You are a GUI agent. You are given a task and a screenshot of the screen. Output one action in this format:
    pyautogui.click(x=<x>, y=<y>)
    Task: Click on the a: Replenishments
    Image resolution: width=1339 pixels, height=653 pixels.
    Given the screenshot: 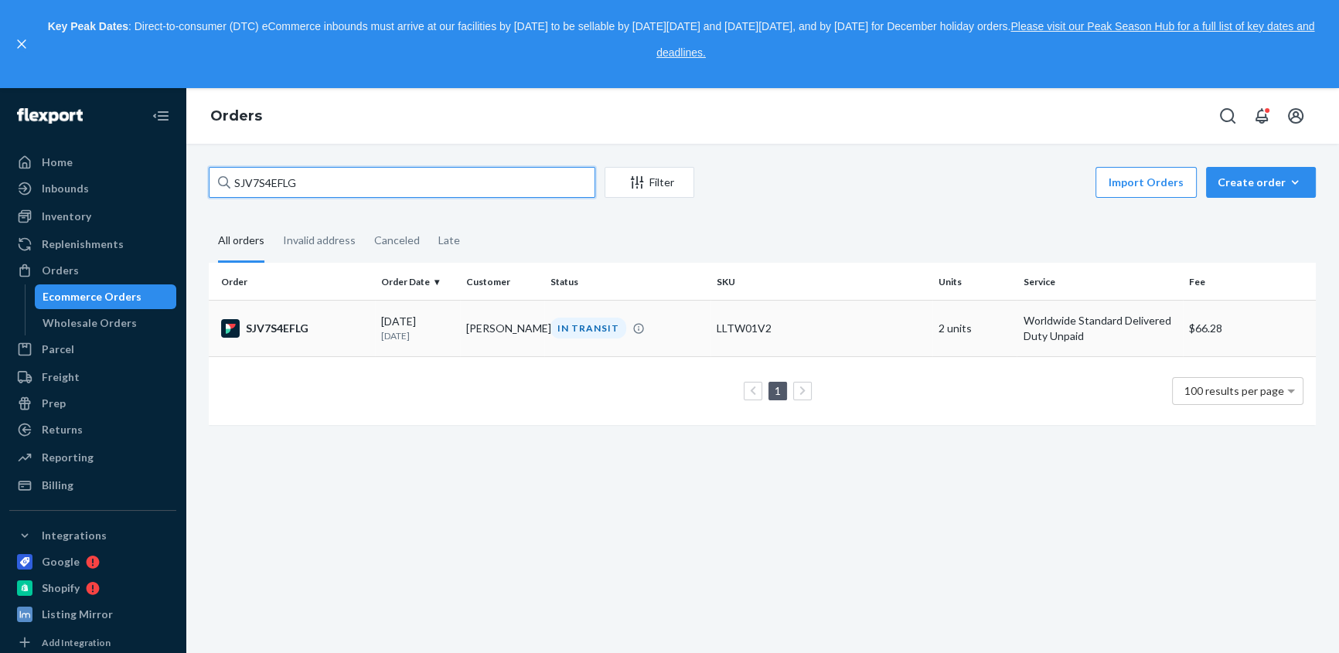 What is the action you would take?
    pyautogui.click(x=93, y=244)
    